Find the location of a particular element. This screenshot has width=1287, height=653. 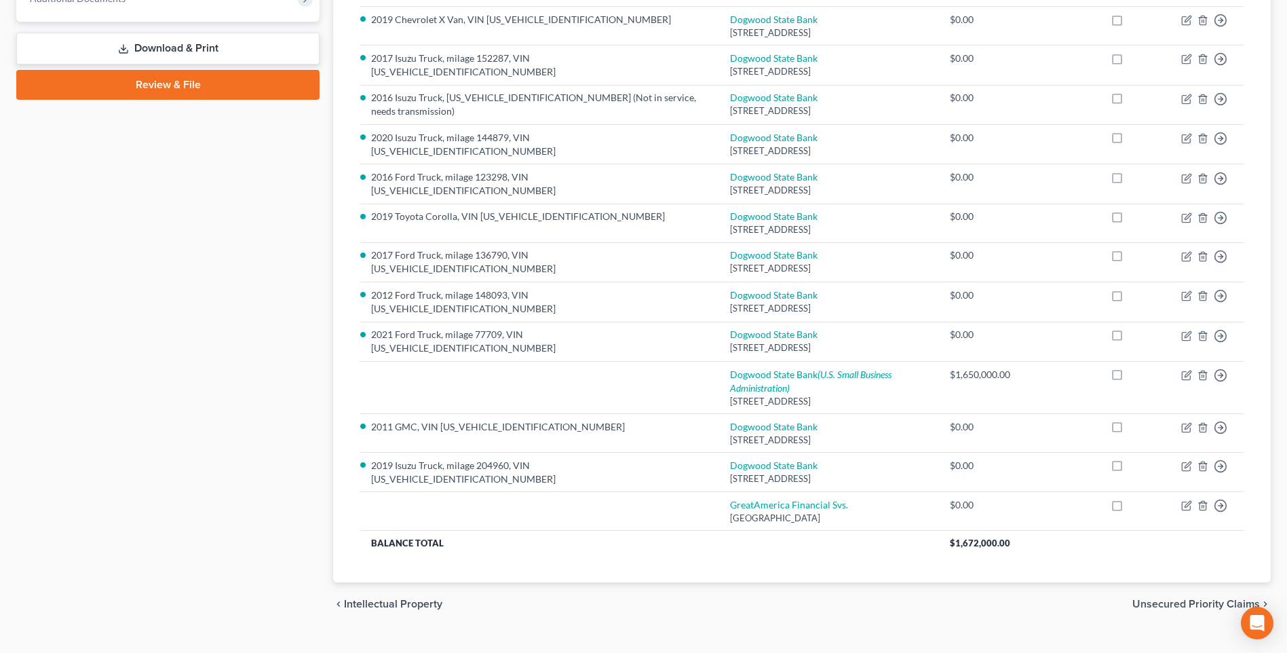

a: Dogwood State Bank(U.S. Small Business Administration) is located at coordinates (811, 381).